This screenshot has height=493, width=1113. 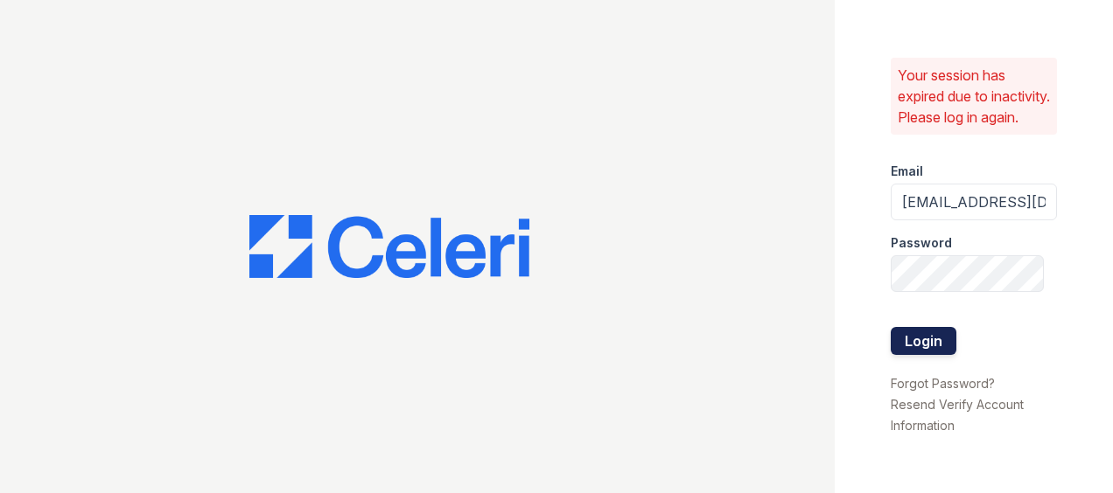 I want to click on label: Password, so click(x=921, y=243).